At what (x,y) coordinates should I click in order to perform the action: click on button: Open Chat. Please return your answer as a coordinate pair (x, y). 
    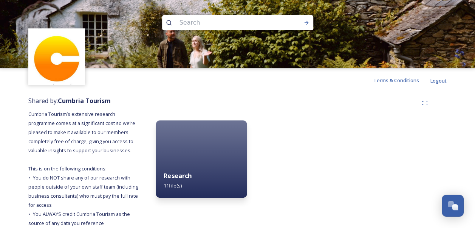
    Looking at the image, I should click on (453, 205).